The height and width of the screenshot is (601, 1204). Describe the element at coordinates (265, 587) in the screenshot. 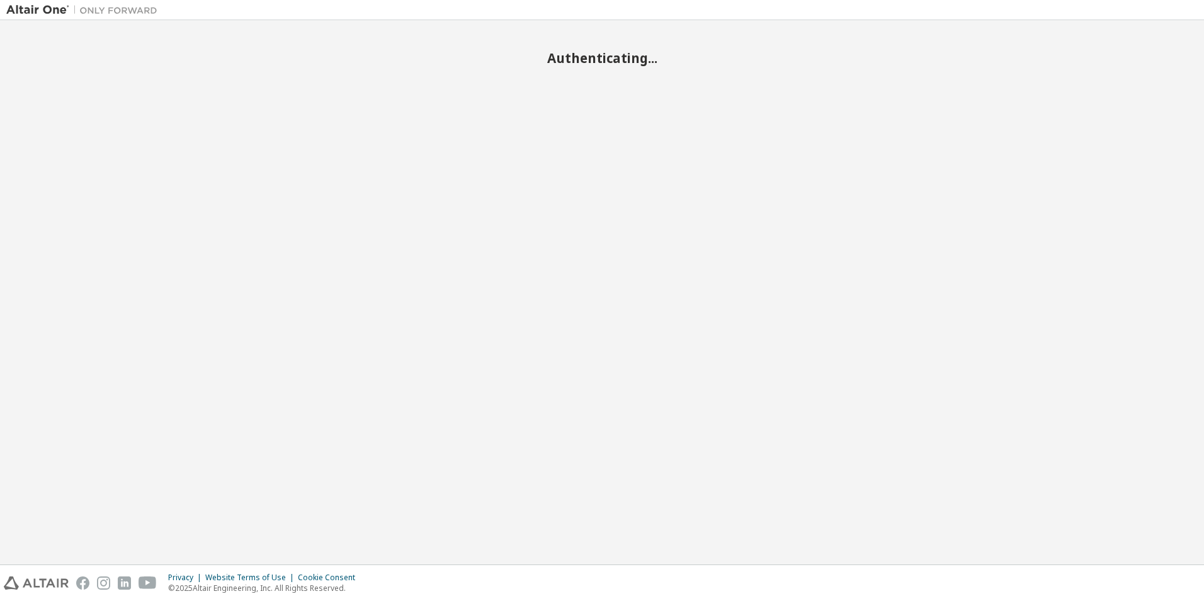

I see `p: © 2025 Altair Engineering, Inc. All Rights Reserved.` at that location.